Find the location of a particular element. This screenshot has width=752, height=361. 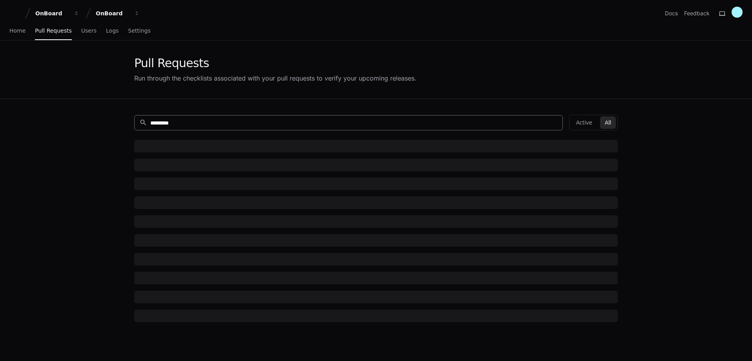

span: Home is located at coordinates (17, 31).